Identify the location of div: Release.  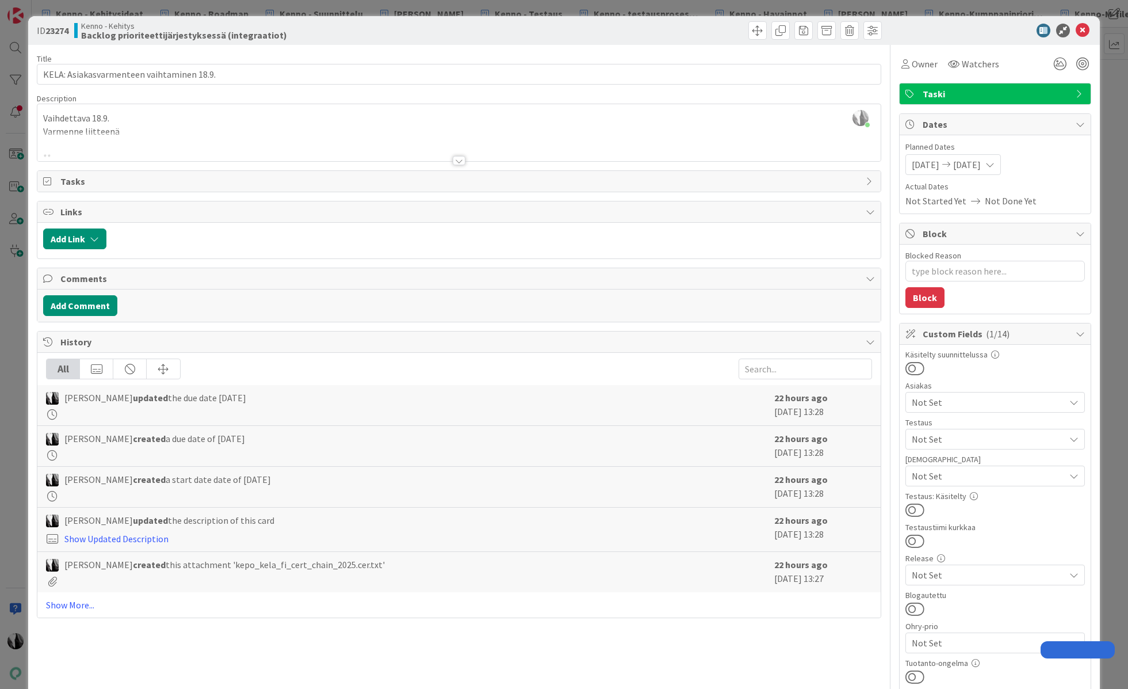
(995, 558).